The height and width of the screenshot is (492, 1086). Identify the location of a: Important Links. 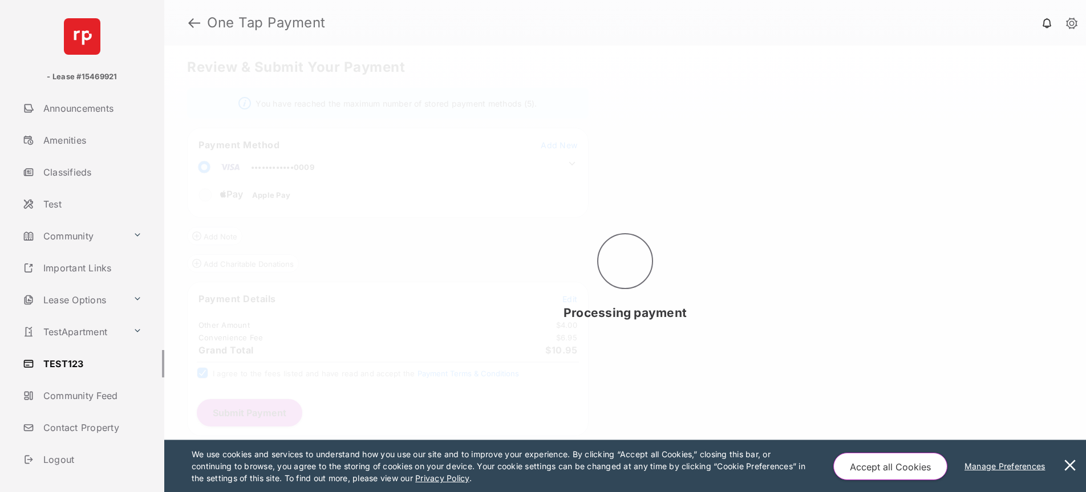
(82, 268).